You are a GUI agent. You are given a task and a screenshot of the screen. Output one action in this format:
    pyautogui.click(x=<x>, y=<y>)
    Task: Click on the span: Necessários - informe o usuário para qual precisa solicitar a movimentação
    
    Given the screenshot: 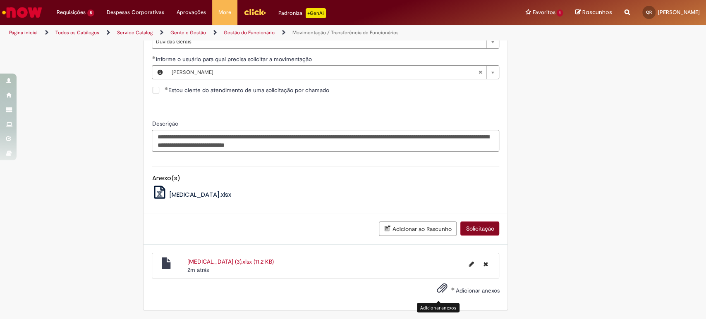 What is the action you would take?
    pyautogui.click(x=234, y=59)
    